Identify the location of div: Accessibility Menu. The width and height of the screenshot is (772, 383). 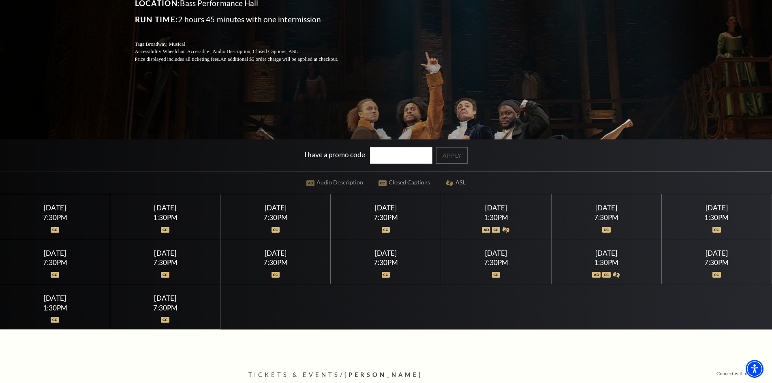
(755, 369).